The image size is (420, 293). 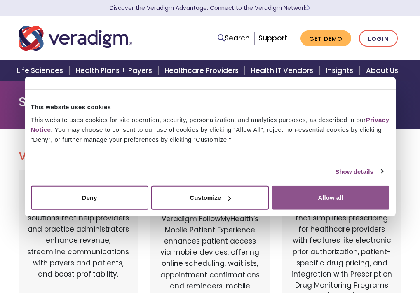 I want to click on button: Customize, so click(x=210, y=198).